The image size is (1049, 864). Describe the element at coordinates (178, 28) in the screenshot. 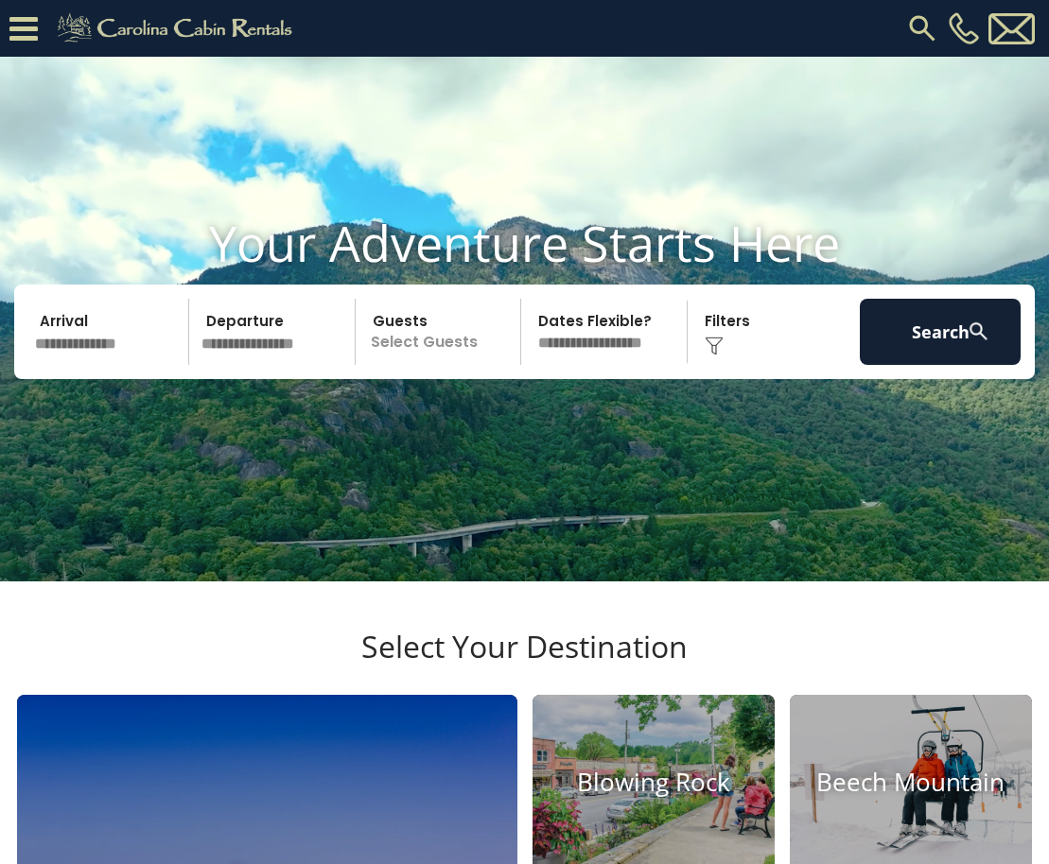

I see `img: Khaki-logo.png` at that location.